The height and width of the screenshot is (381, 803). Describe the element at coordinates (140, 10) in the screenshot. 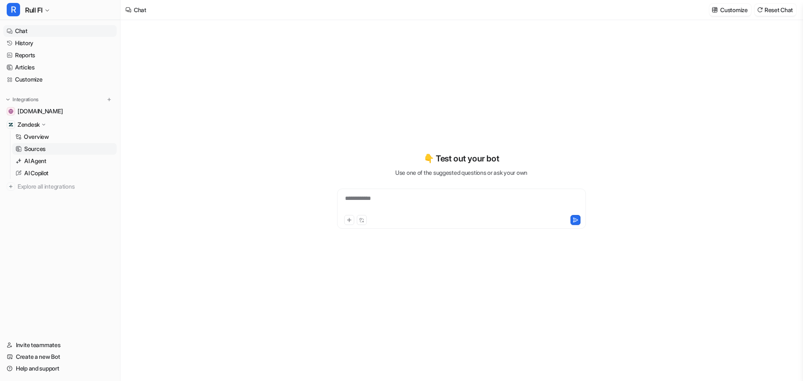

I see `div: Chat` at that location.